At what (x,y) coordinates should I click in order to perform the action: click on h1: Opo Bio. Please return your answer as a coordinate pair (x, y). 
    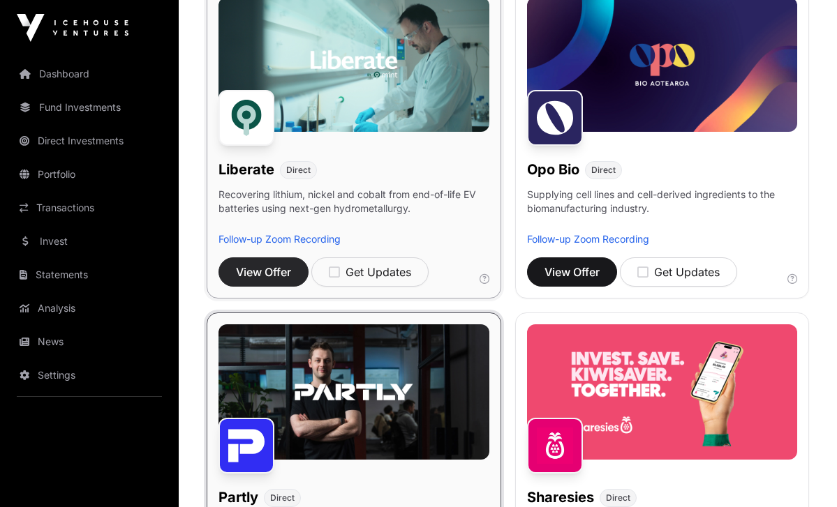
    Looking at the image, I should click on (553, 170).